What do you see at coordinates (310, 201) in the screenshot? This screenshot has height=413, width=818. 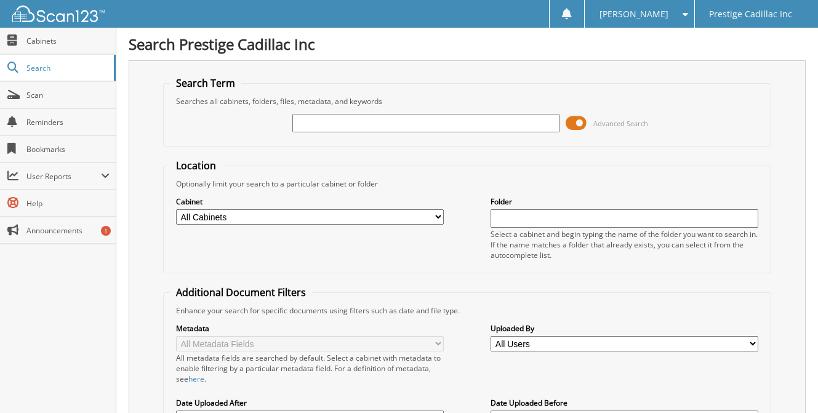 I see `label: Cabinet` at bounding box center [310, 201].